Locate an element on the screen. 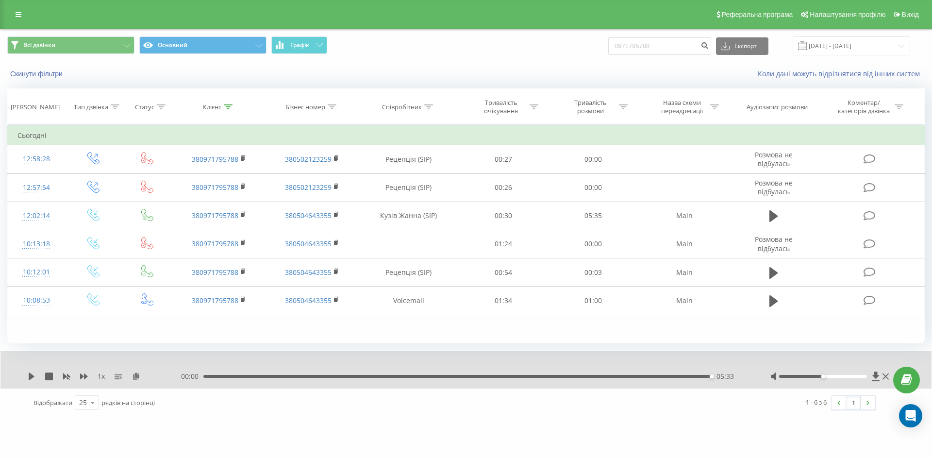 This screenshot has height=459, width=932. td: 01:00 is located at coordinates (593, 301).